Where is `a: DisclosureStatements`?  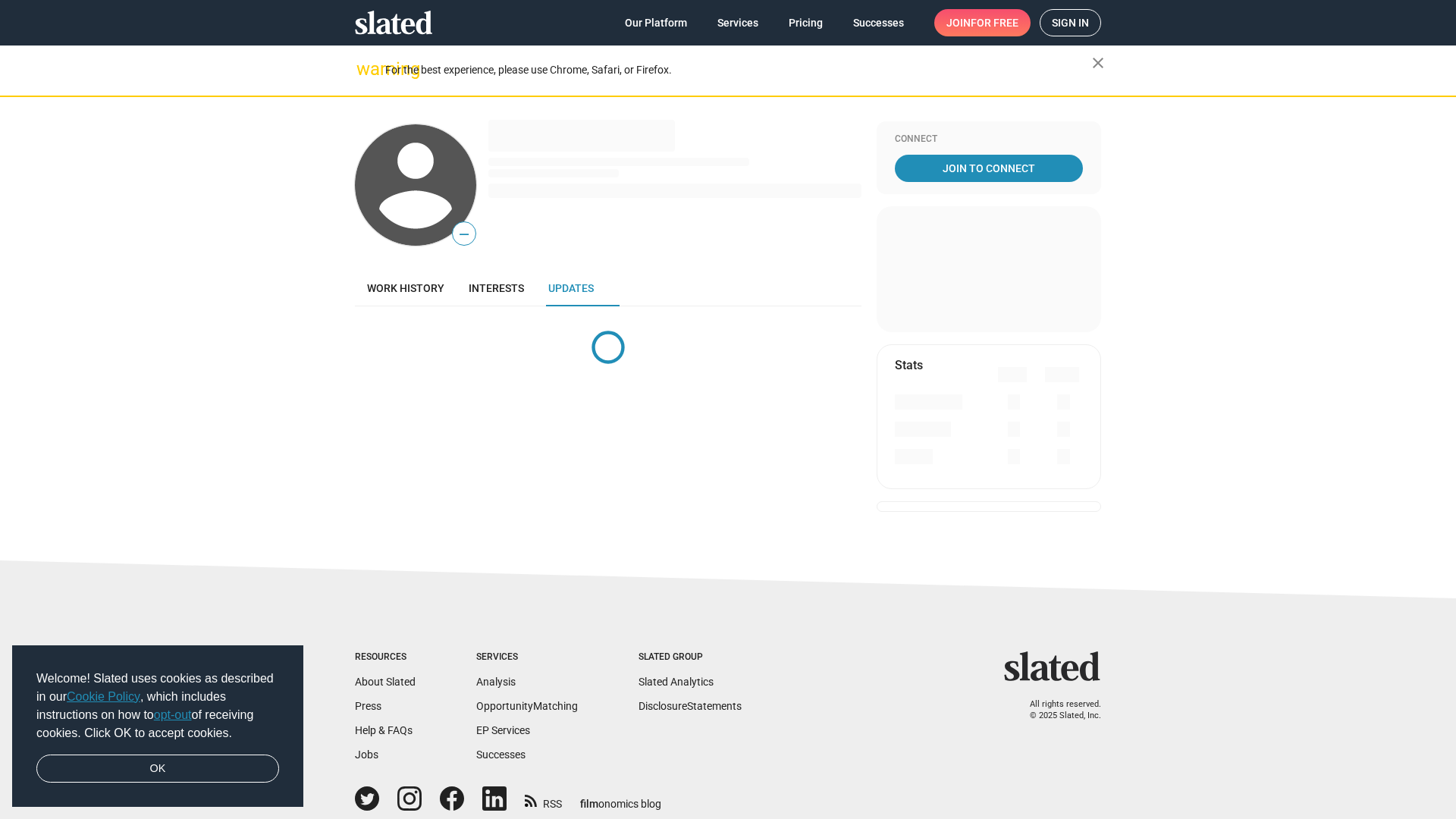
a: DisclosureStatements is located at coordinates (690, 706).